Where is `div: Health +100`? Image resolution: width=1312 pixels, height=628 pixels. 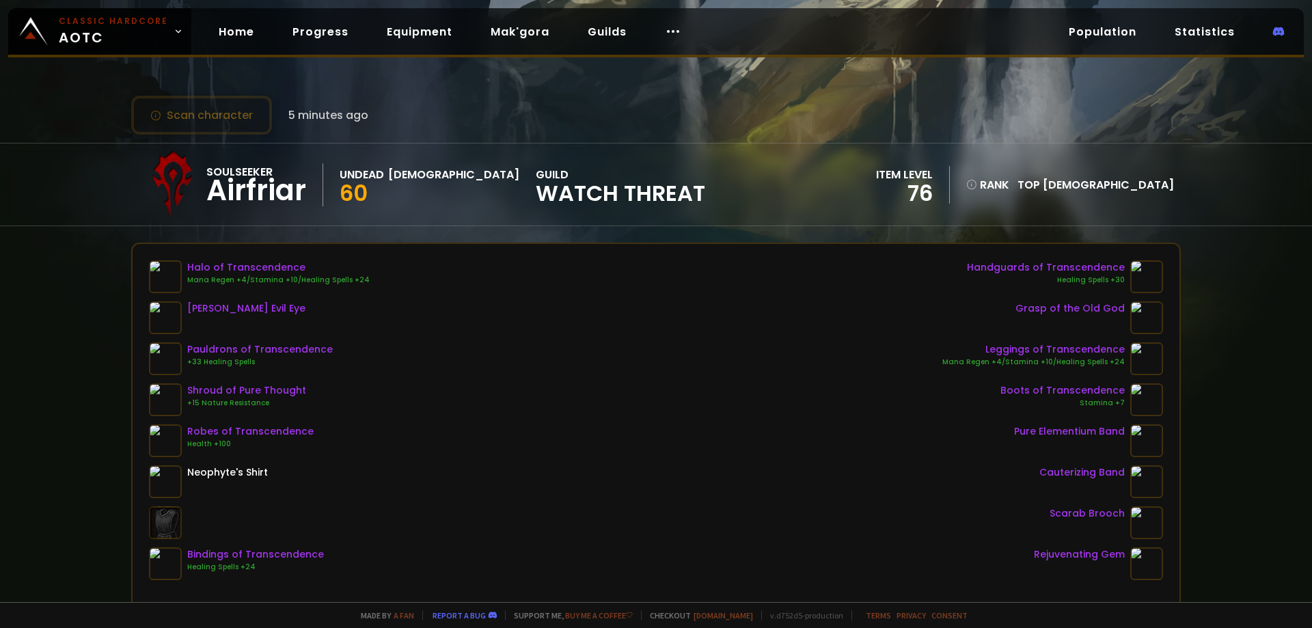
div: Health +100 is located at coordinates (250, 444).